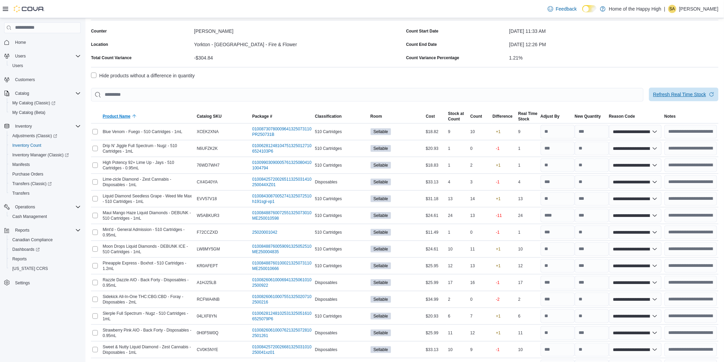 This screenshot has height=362, width=724. Describe the element at coordinates (435, 116) in the screenshot. I see `button: Cost` at that location.